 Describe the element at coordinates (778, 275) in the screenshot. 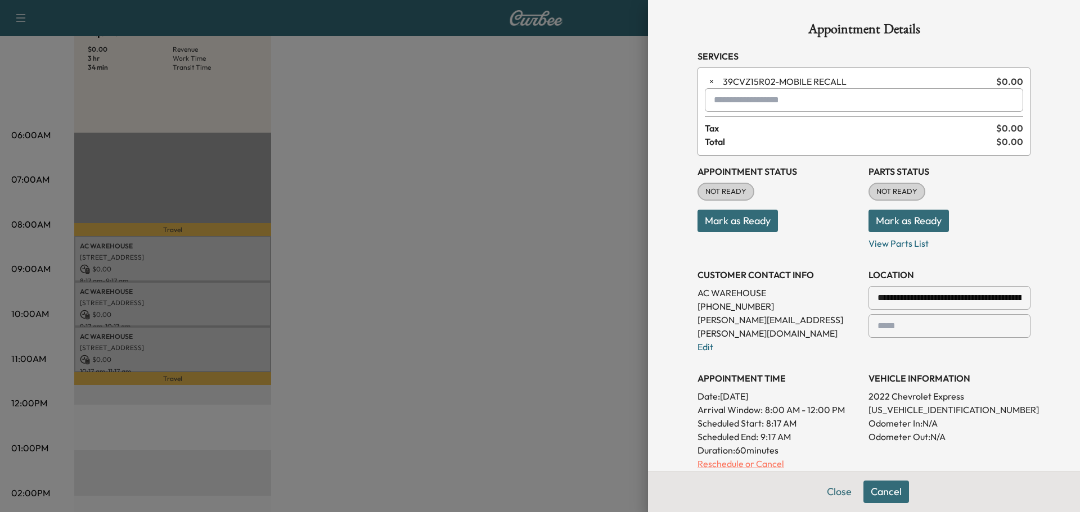

I see `h3: CUSTOMER CONTACT INFO` at that location.